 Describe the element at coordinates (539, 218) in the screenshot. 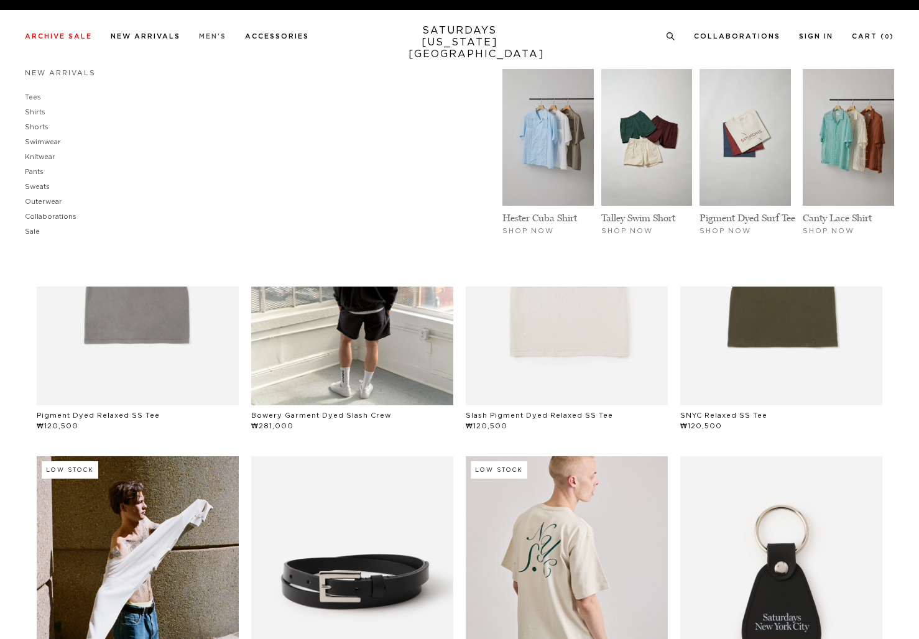

I see `a: Hester Cuba Shirt` at that location.